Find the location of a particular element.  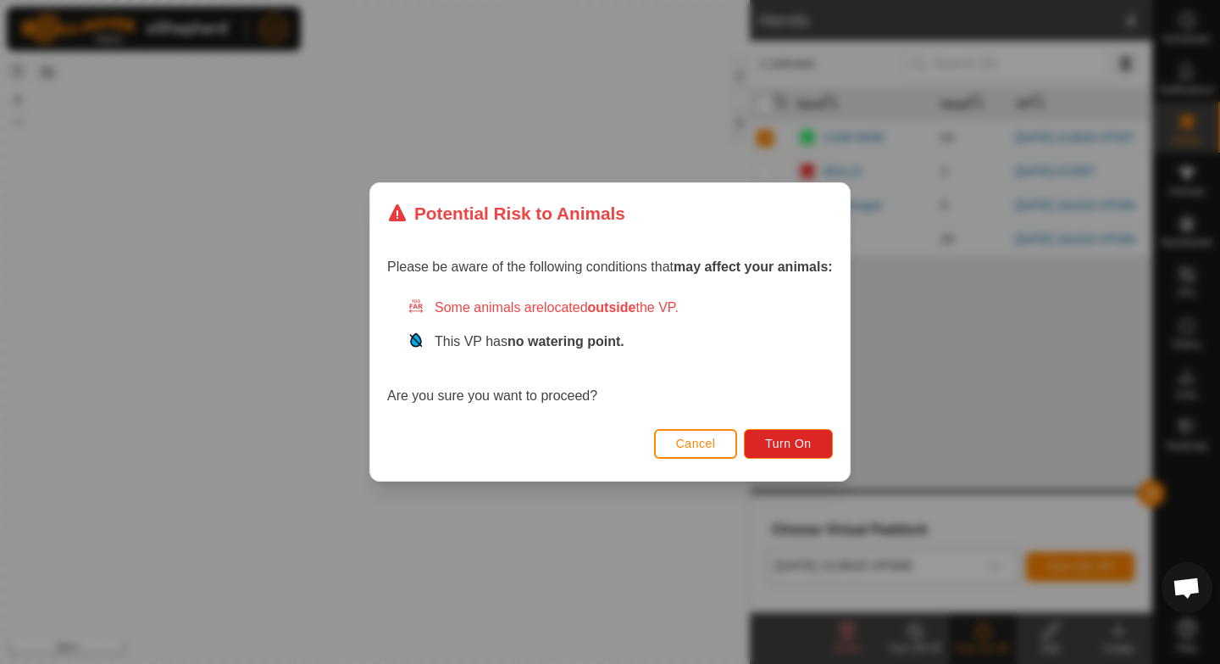

span: This VP has is located at coordinates (530, 341).